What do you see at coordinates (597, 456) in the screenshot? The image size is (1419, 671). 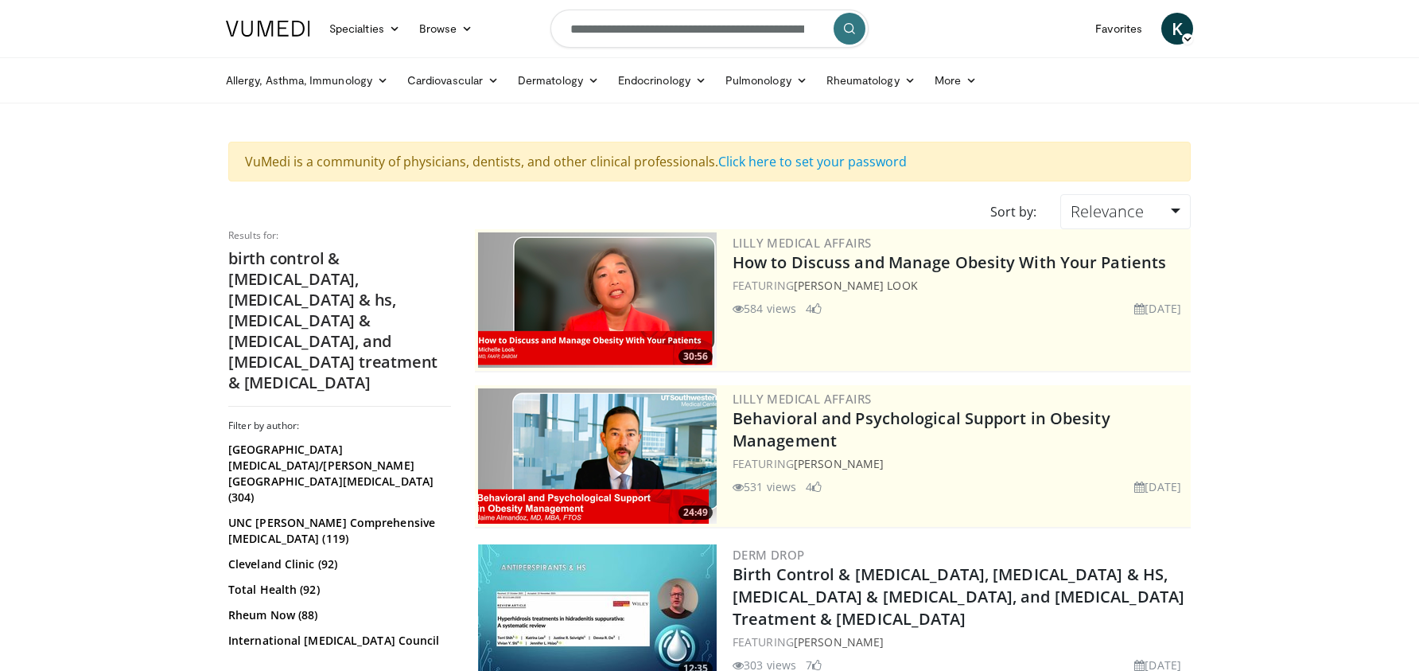 I see `a: 24:49` at bounding box center [597, 456].